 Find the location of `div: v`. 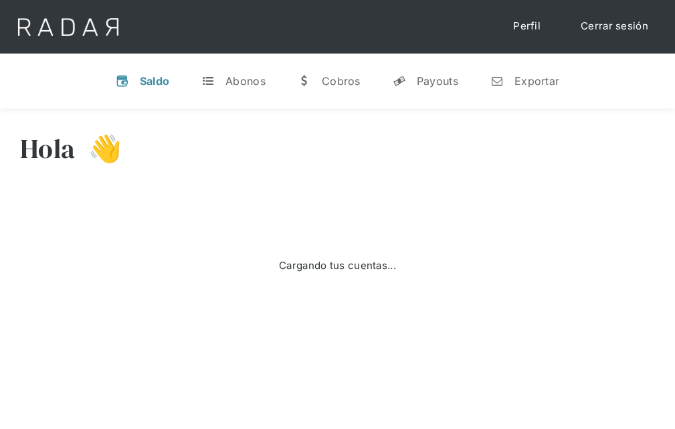

div: v is located at coordinates (123, 81).